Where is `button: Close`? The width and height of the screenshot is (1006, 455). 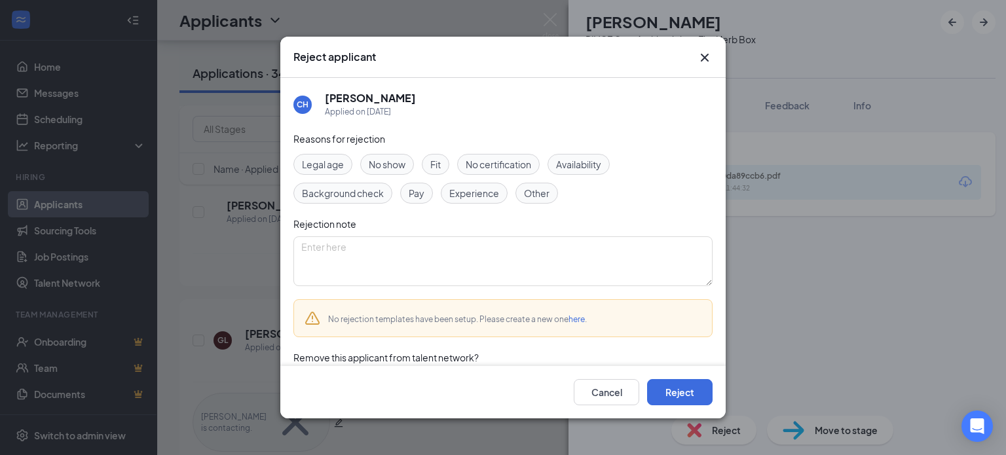
button: Close is located at coordinates (704, 58).